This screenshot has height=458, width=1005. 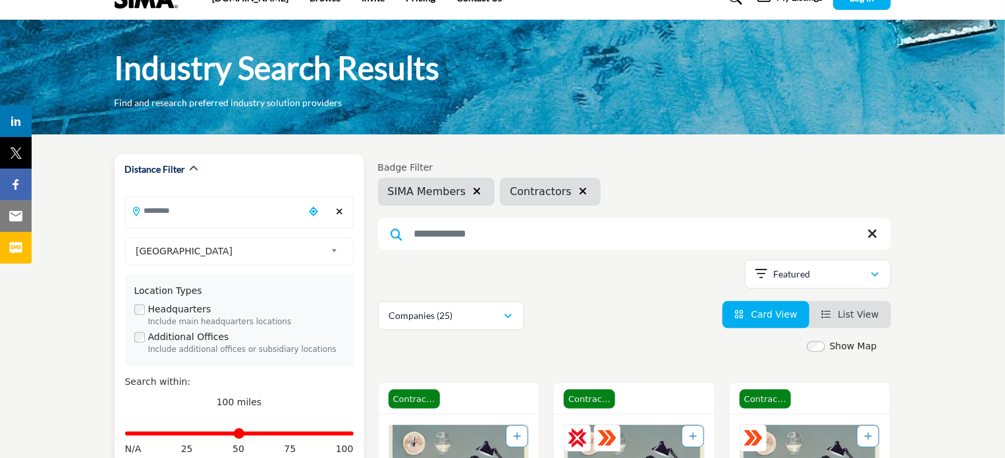 What do you see at coordinates (313, 211) in the screenshot?
I see `div: Choose your current location` at bounding box center [313, 211].